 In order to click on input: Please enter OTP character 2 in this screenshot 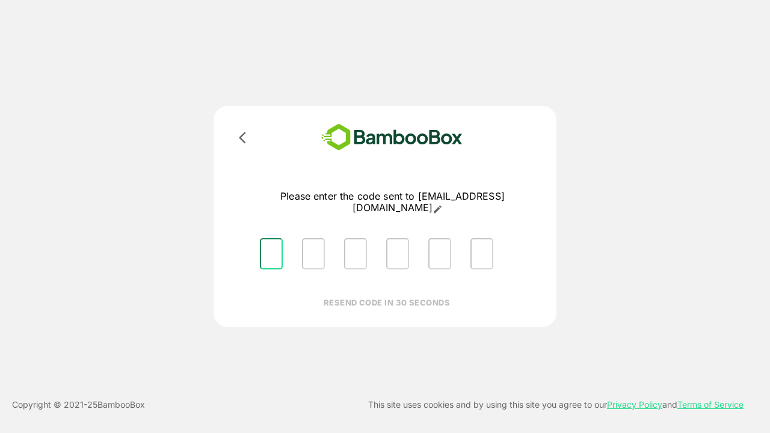, I will do `click(313, 254)`.